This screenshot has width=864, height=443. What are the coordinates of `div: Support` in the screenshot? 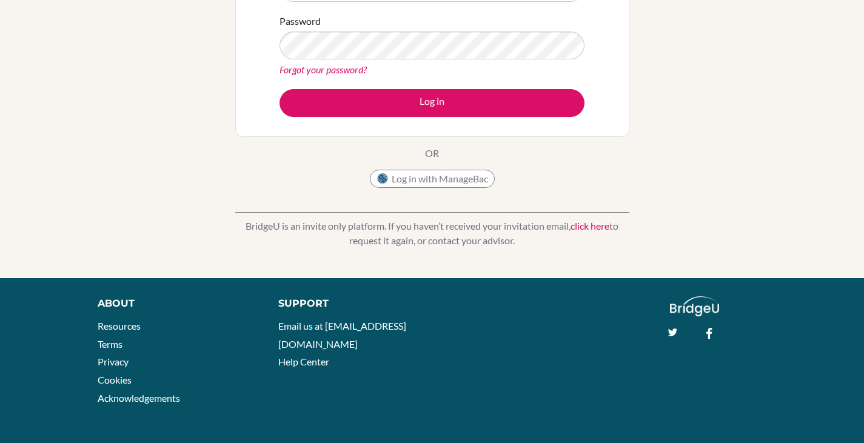 It's located at (349, 304).